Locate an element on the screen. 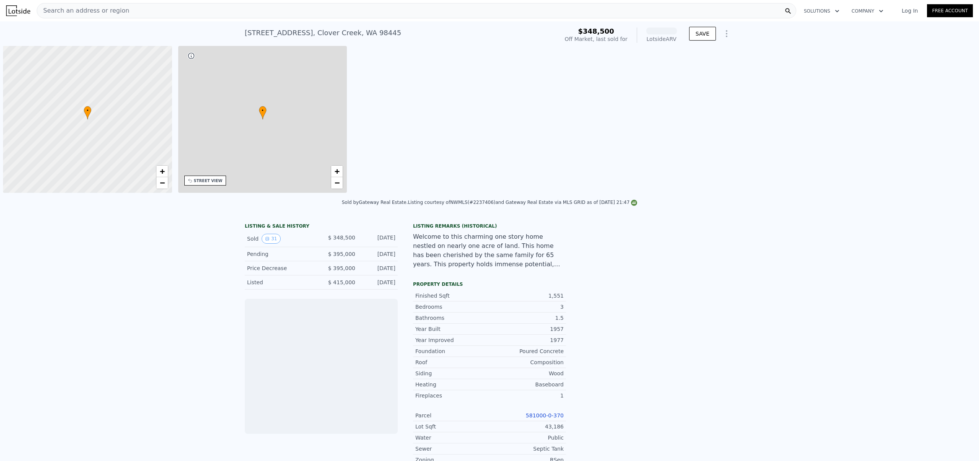 This screenshot has height=461, width=979. div: Year Improved is located at coordinates (452, 340).